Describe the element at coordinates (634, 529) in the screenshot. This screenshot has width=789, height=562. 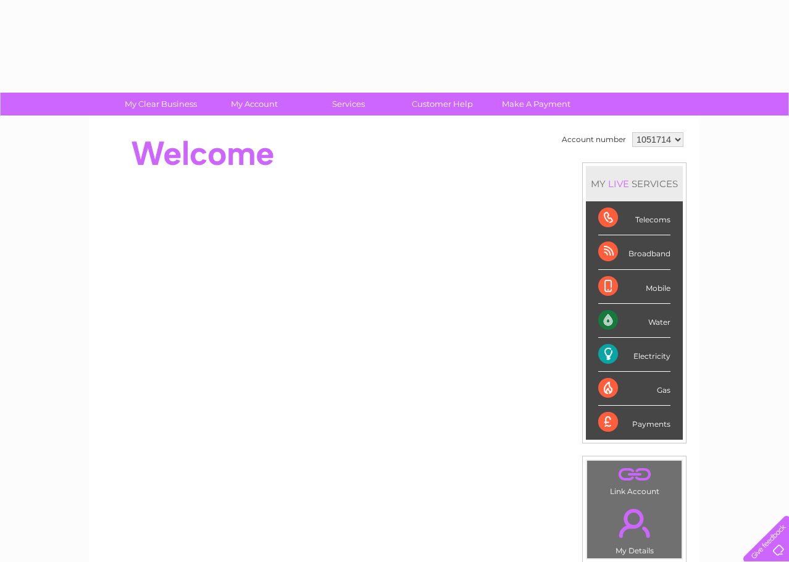
I see `td: My Details` at that location.